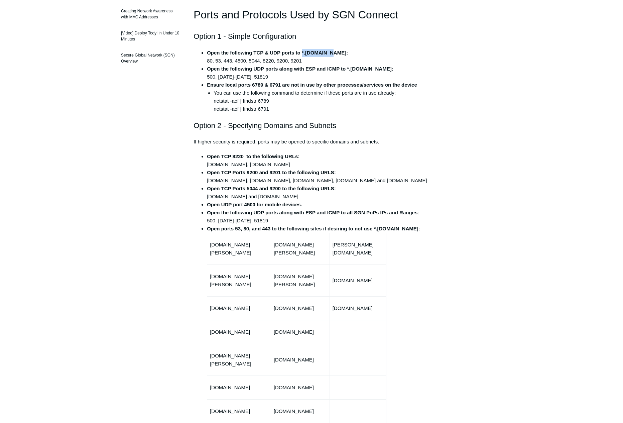 The width and height of the screenshot is (623, 423). Describe the element at coordinates (313, 212) in the screenshot. I see `strong: Open the following UDP ports along with ESP and ICMP to all SGN PoPs IPs and Ranges:` at that location.